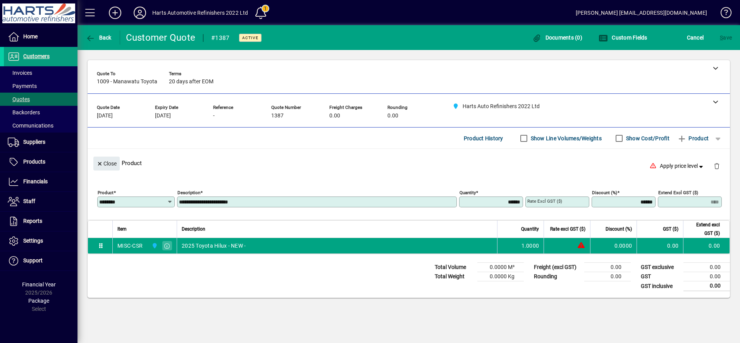 The image size is (740, 343). Describe the element at coordinates (557, 38) in the screenshot. I see `span: Documents (0)` at that location.